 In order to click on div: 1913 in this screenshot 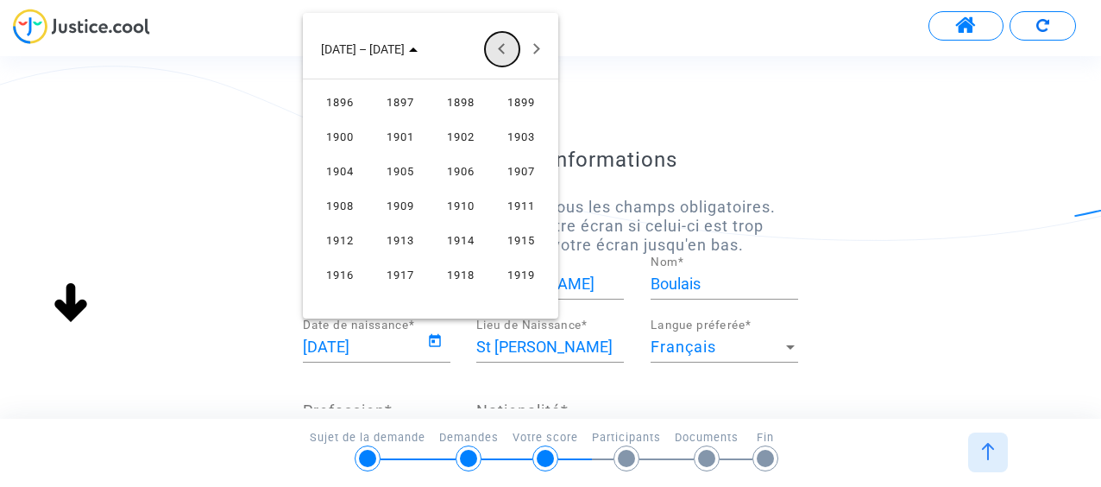, I will do `click(400, 241)`.